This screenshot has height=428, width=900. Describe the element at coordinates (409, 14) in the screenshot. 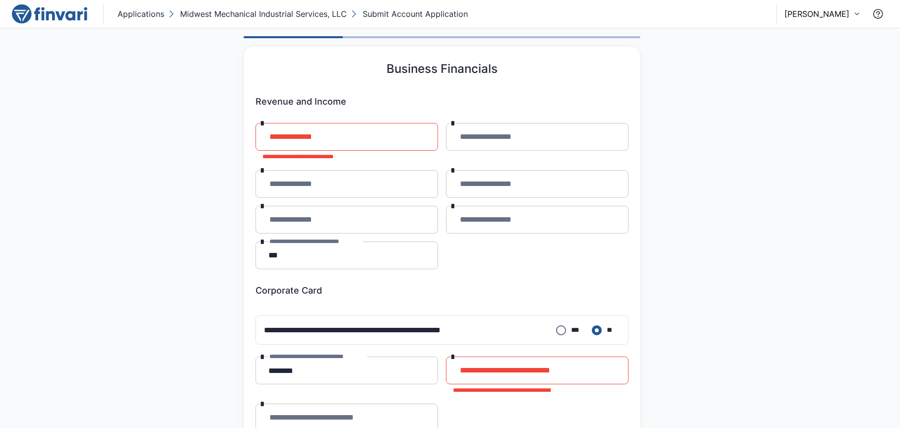

I see `button: Submit Account Application` at that location.